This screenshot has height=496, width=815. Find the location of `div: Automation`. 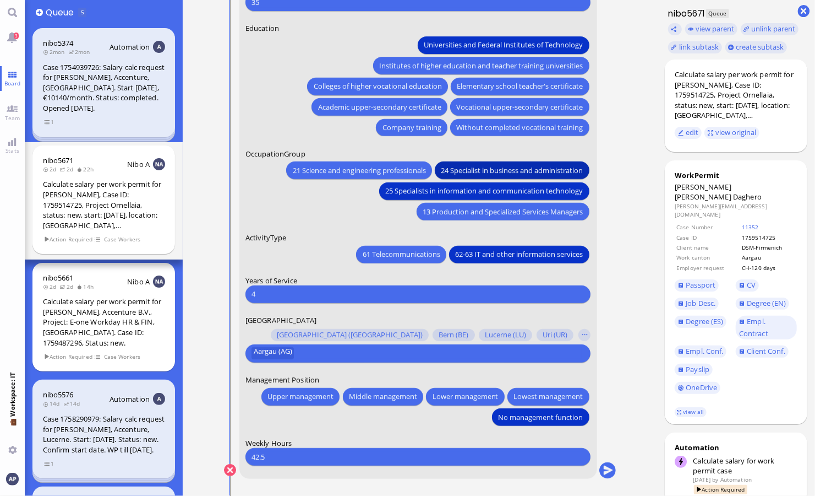

div: Automation is located at coordinates (736, 447).